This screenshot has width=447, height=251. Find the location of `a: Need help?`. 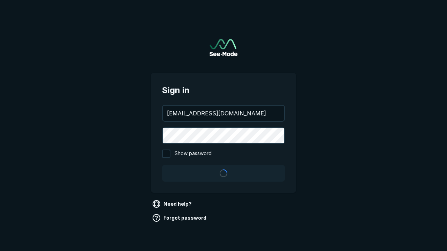

a: Need help? is located at coordinates (172, 204).